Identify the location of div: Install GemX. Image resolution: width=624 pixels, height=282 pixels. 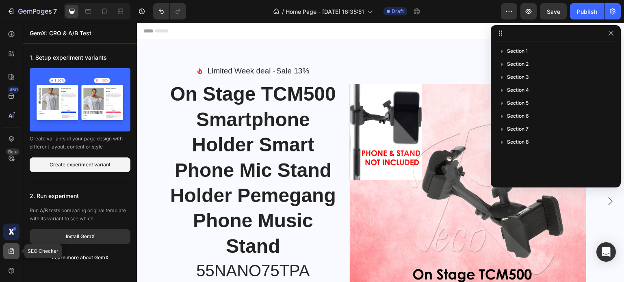
(80, 237).